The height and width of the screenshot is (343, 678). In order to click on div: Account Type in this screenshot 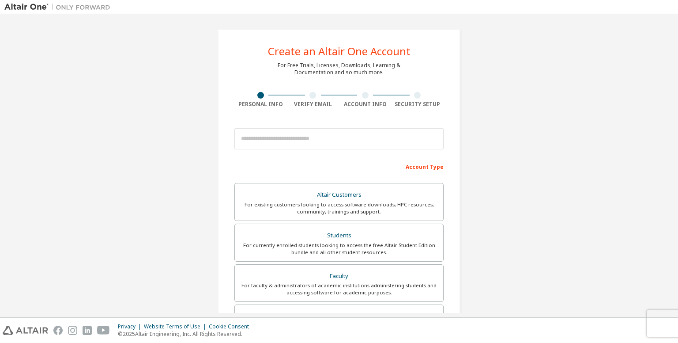, I will do `click(339, 166)`.